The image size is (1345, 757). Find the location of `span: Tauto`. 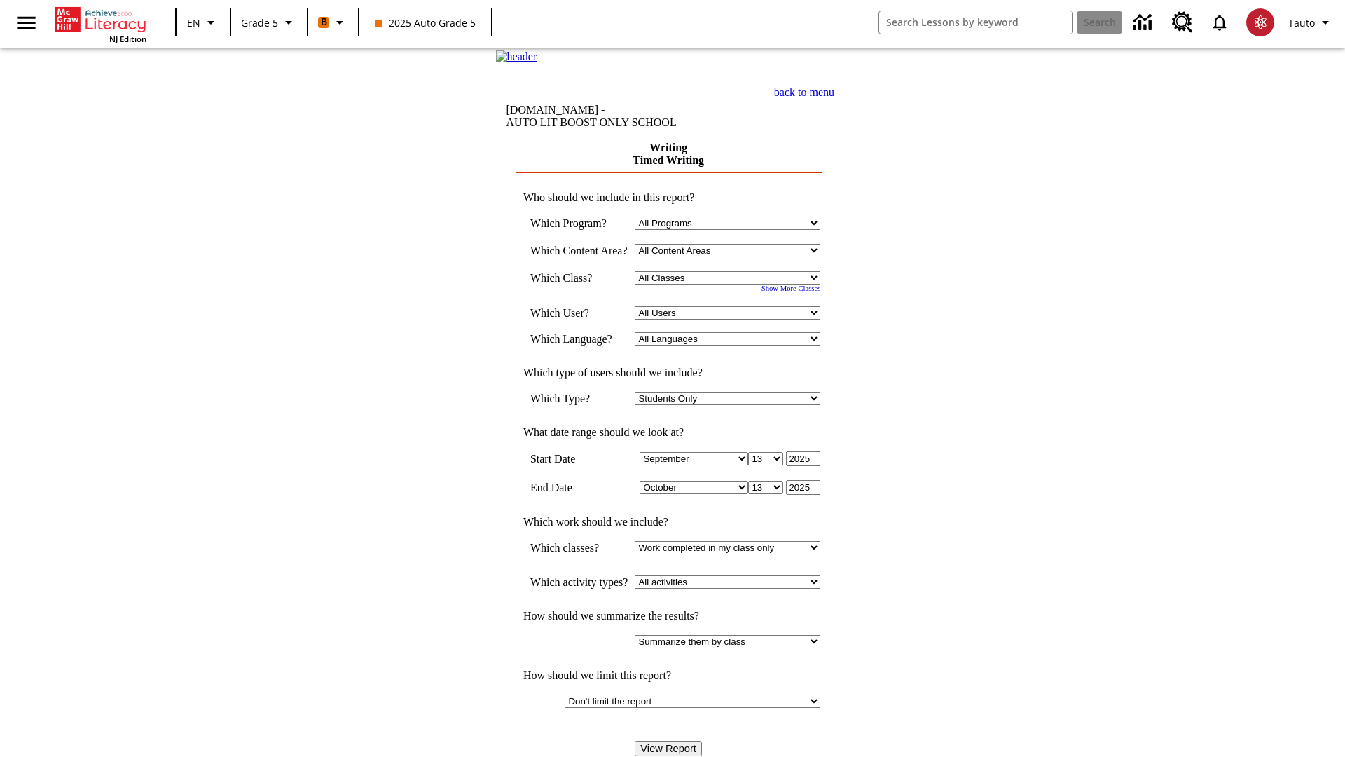

span: Tauto is located at coordinates (1302, 22).